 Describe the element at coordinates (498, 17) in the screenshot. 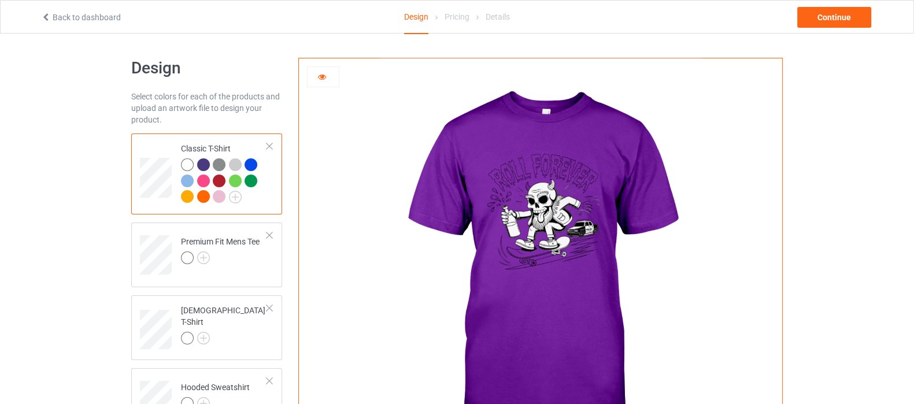

I see `div: Details` at that location.